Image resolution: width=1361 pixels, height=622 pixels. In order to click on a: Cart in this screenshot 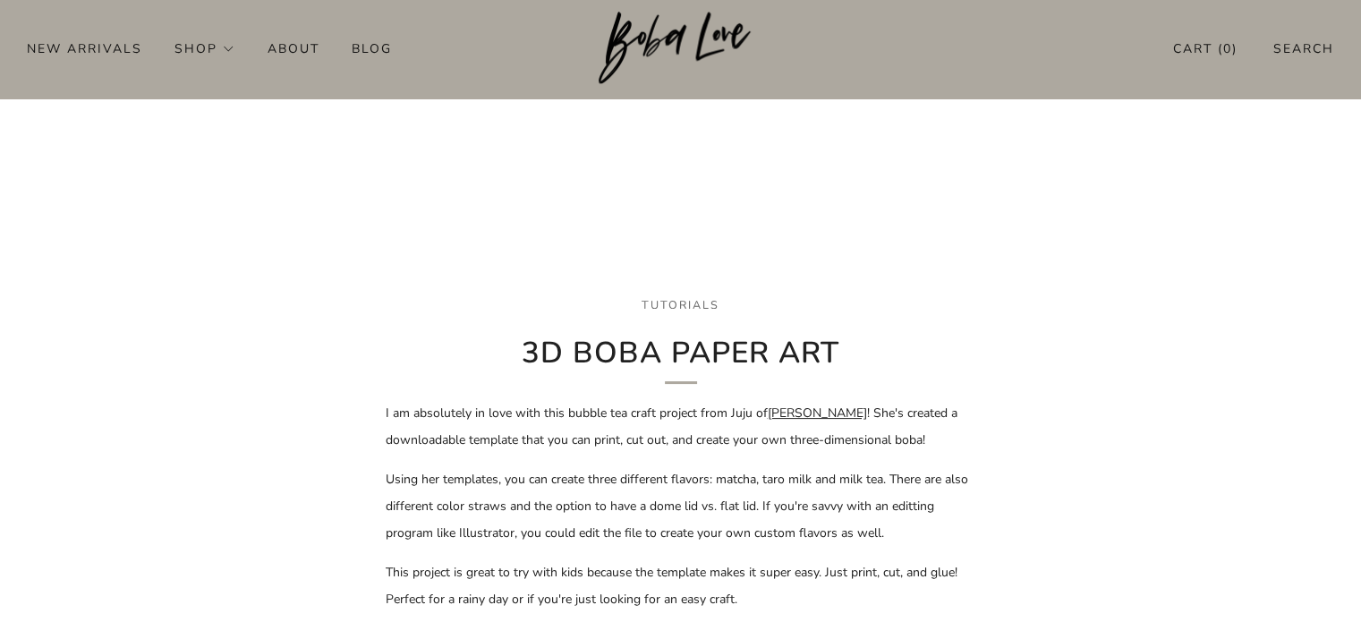, I will do `click(1205, 48)`.